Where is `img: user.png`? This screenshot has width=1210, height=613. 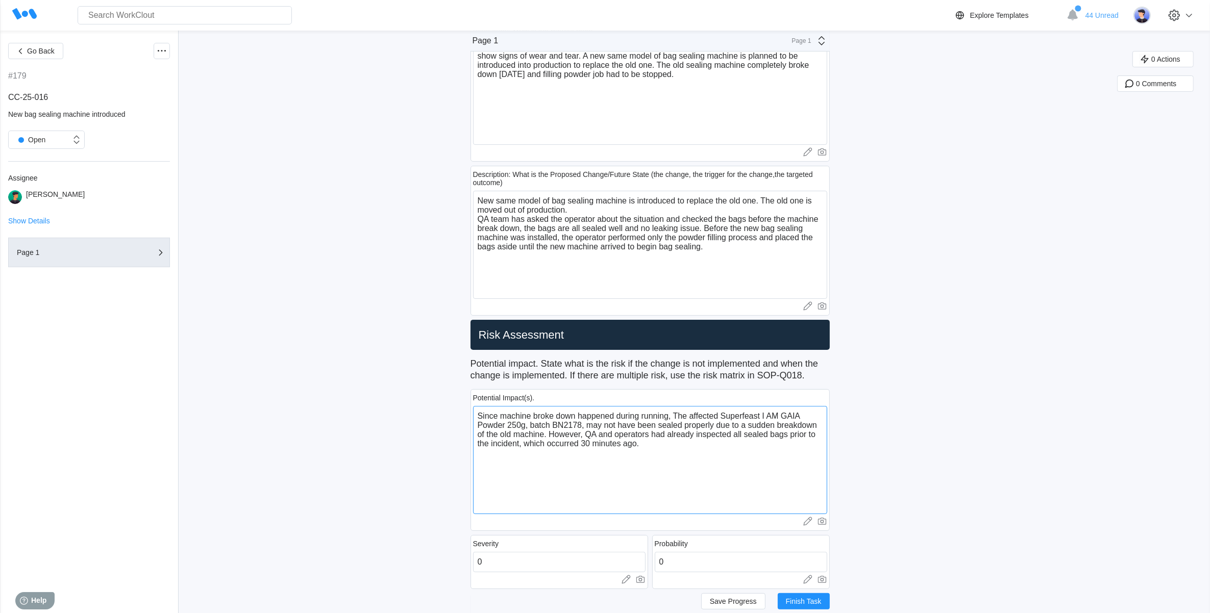 img: user.png is located at coordinates (15, 197).